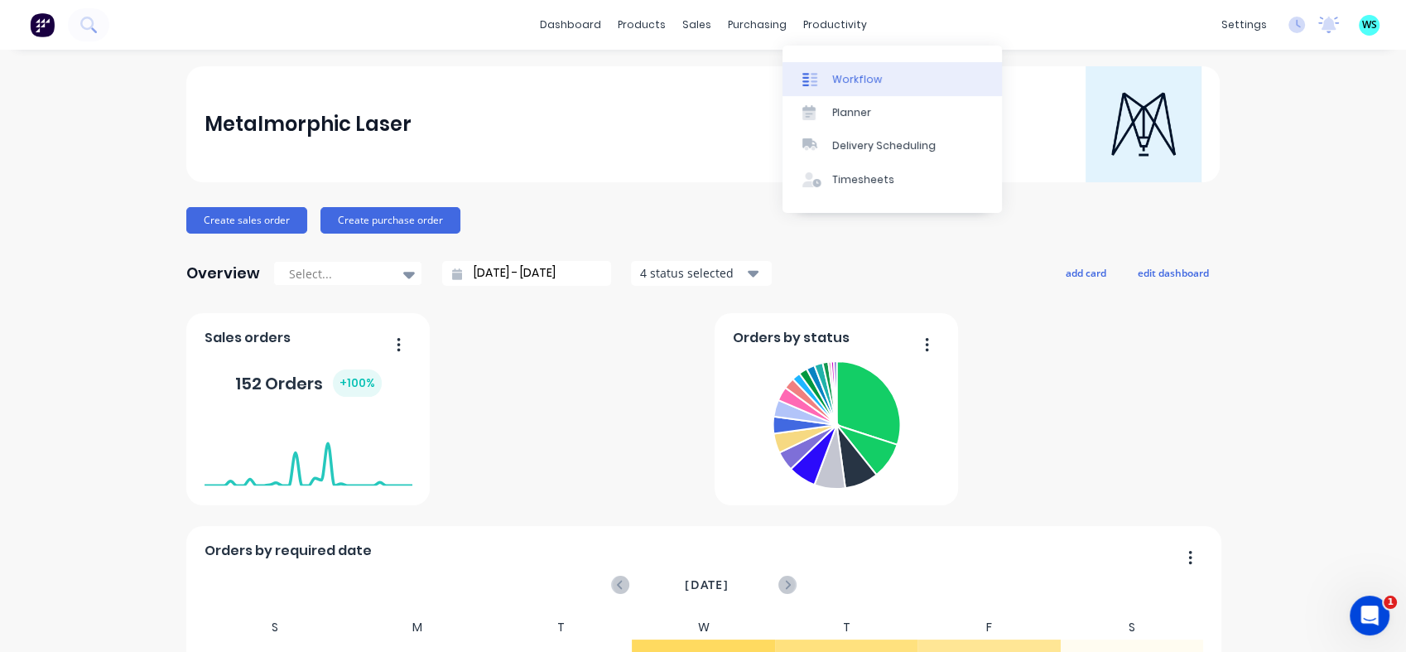 This screenshot has width=1406, height=652. What do you see at coordinates (884, 146) in the screenshot?
I see `div: Delivery Scheduling` at bounding box center [884, 146].